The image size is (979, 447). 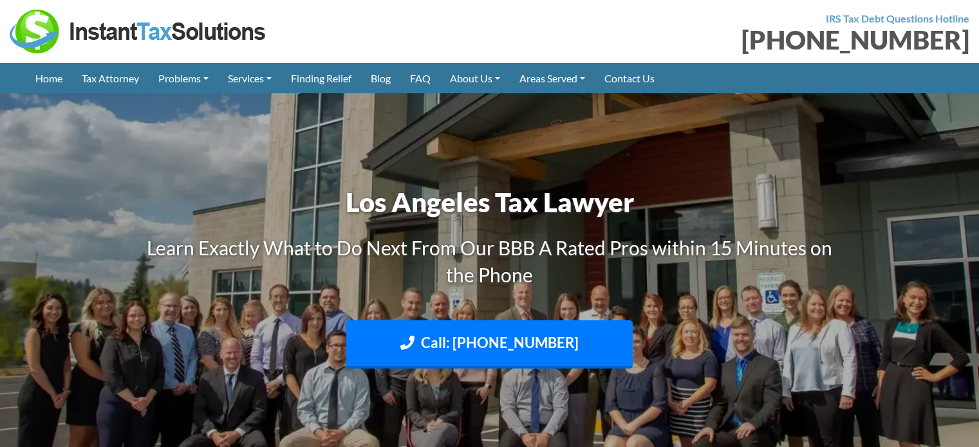 I want to click on img: Instant Tax Solutions Logo, so click(x=138, y=32).